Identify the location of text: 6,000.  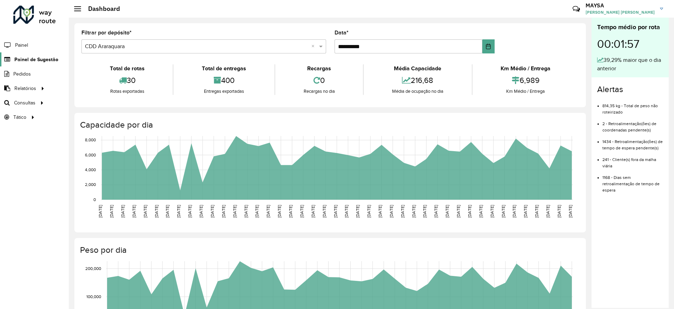
(90, 155).